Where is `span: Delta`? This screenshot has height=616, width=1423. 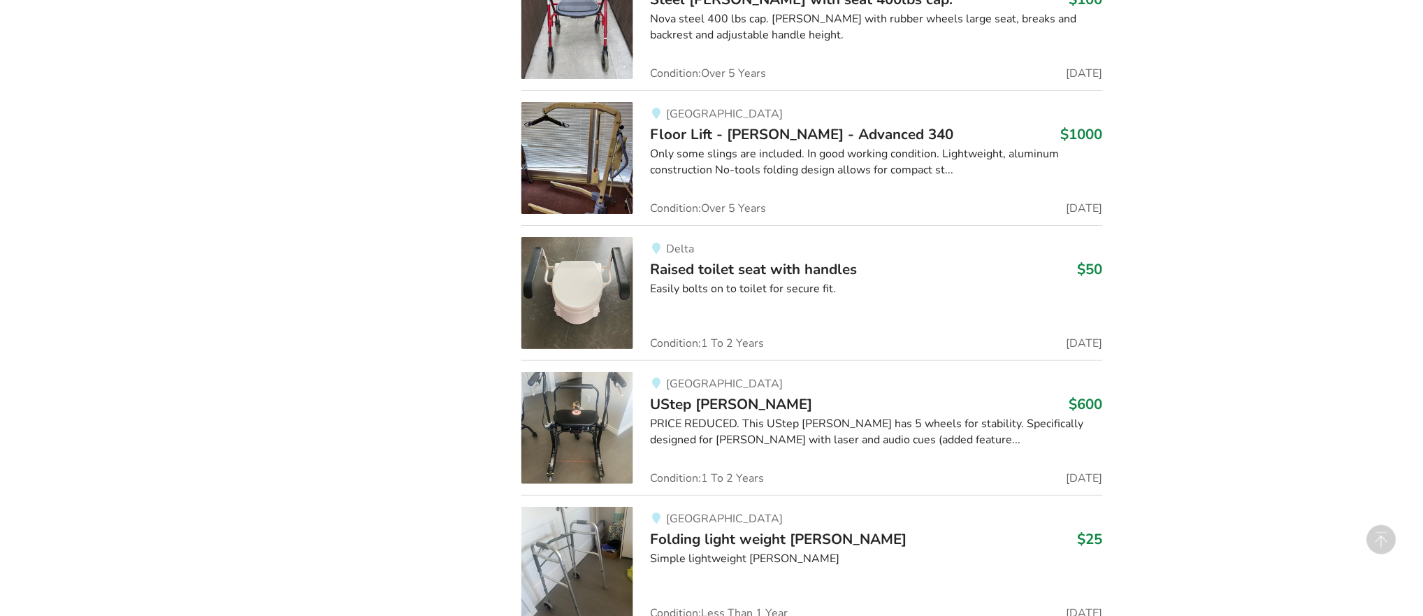 span: Delta is located at coordinates (681, 249).